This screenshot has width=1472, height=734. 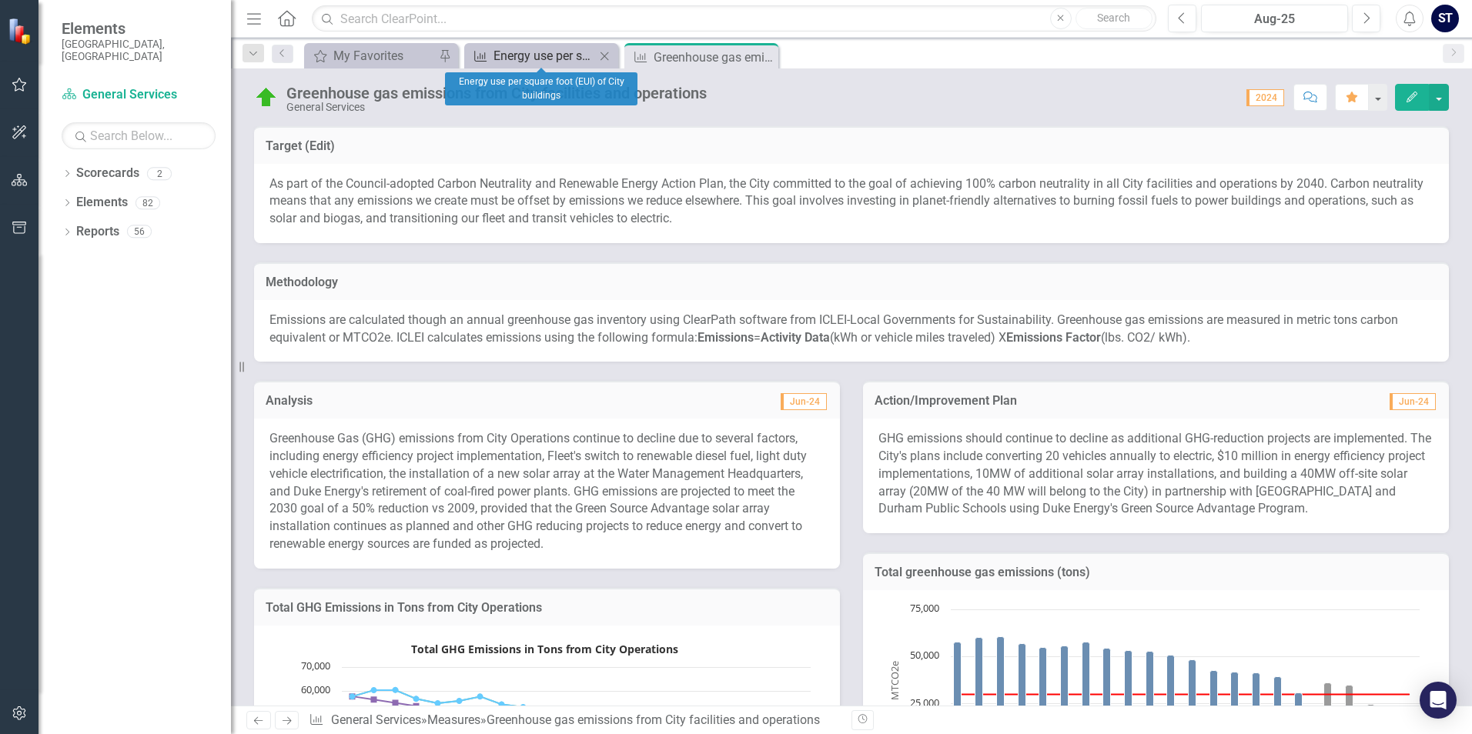 What do you see at coordinates (725, 337) in the screenshot?
I see `strong: Emissions` at bounding box center [725, 337].